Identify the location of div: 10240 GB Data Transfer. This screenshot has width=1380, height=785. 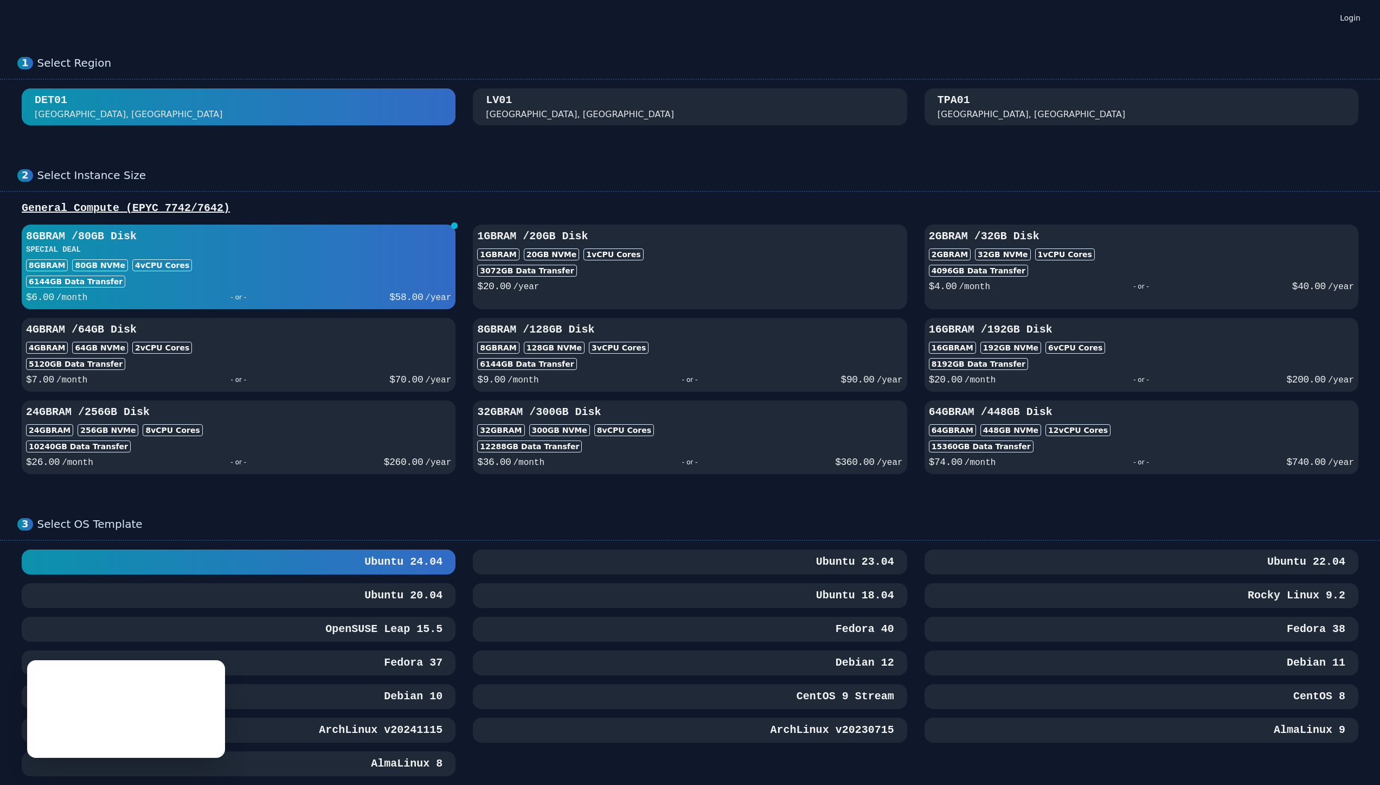
(78, 446).